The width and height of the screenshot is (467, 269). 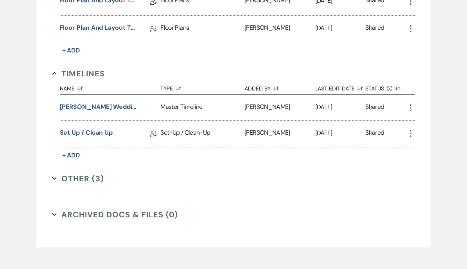 What do you see at coordinates (78, 179) in the screenshot?
I see `button: Other (3)` at bounding box center [78, 179].